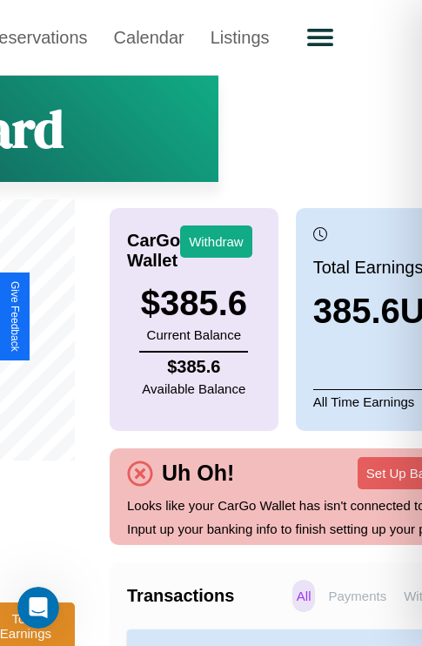 The width and height of the screenshot is (422, 646). Describe the element at coordinates (194, 334) in the screenshot. I see `p: Current Balance` at that location.